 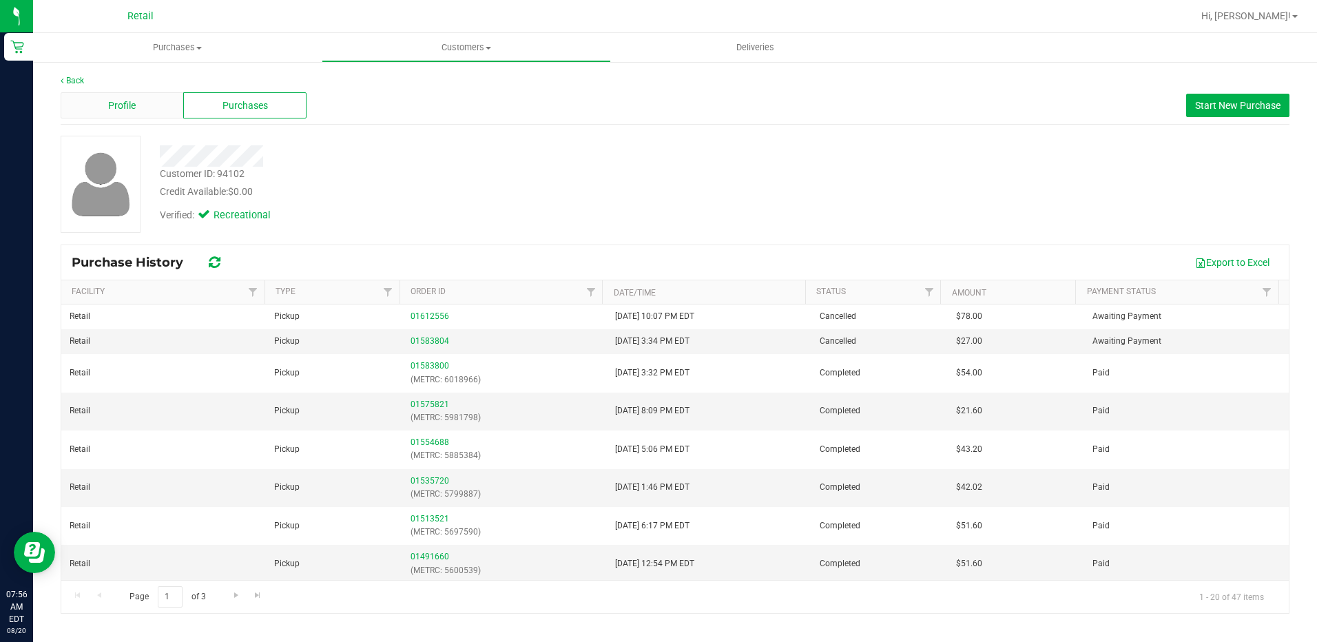 What do you see at coordinates (969, 316) in the screenshot?
I see `span: $78.00` at bounding box center [969, 316].